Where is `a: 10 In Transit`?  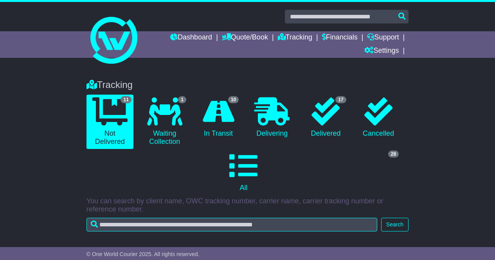
a: 10 In Transit is located at coordinates (219, 118).